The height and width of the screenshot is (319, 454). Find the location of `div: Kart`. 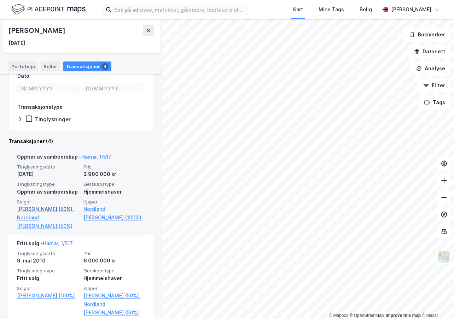

div: Kart is located at coordinates (298, 10).